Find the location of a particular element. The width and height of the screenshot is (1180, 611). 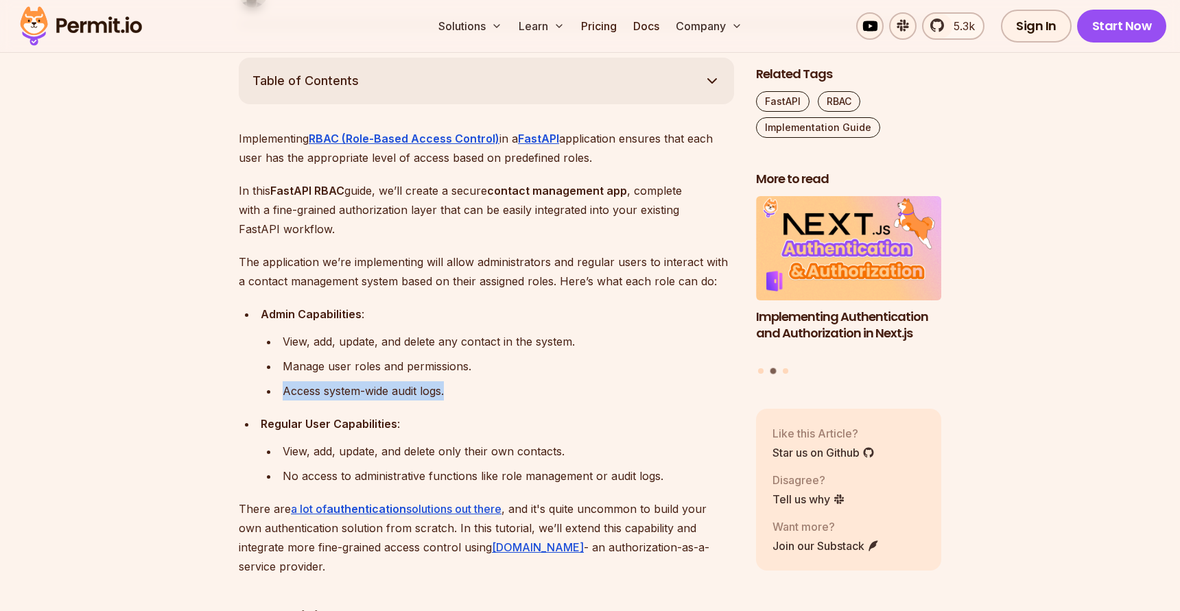

span: Table of Contents is located at coordinates (305, 81).